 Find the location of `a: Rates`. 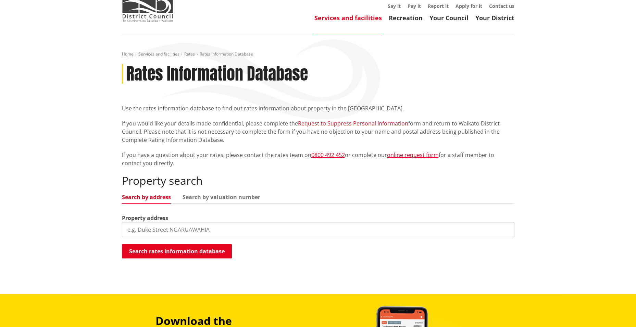

a: Rates is located at coordinates (189, 54).